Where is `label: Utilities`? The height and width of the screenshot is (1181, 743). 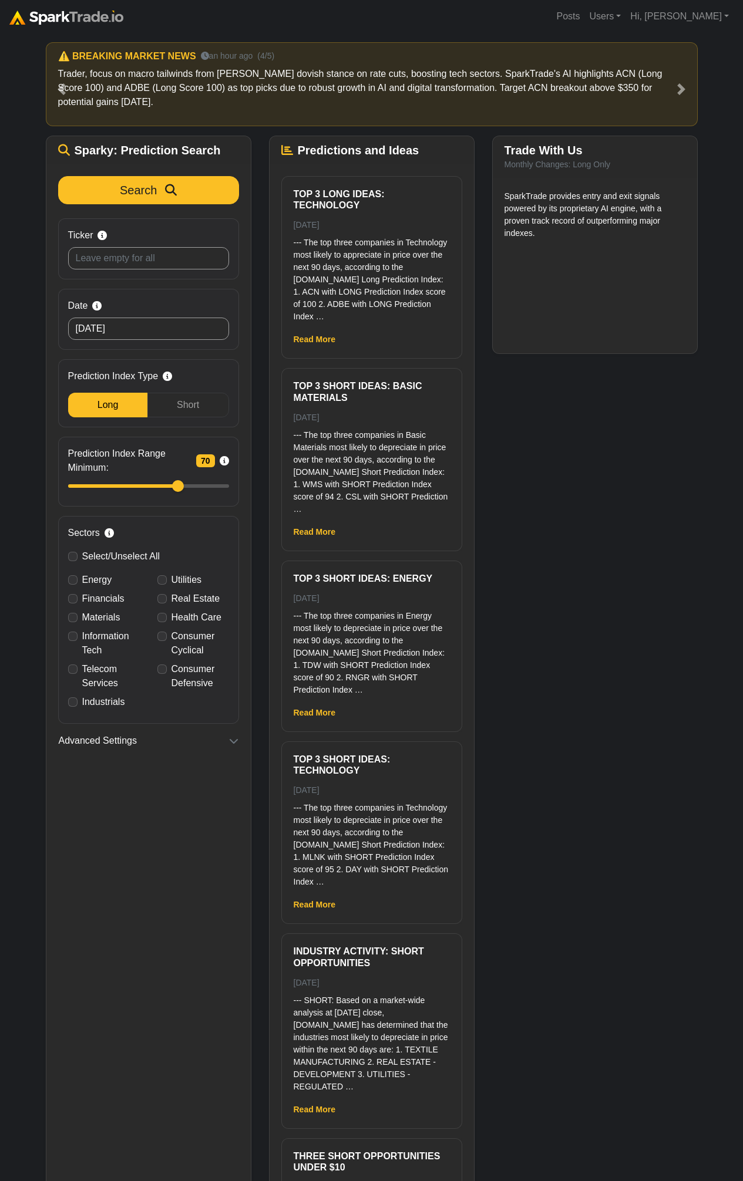 label: Utilities is located at coordinates (187, 580).